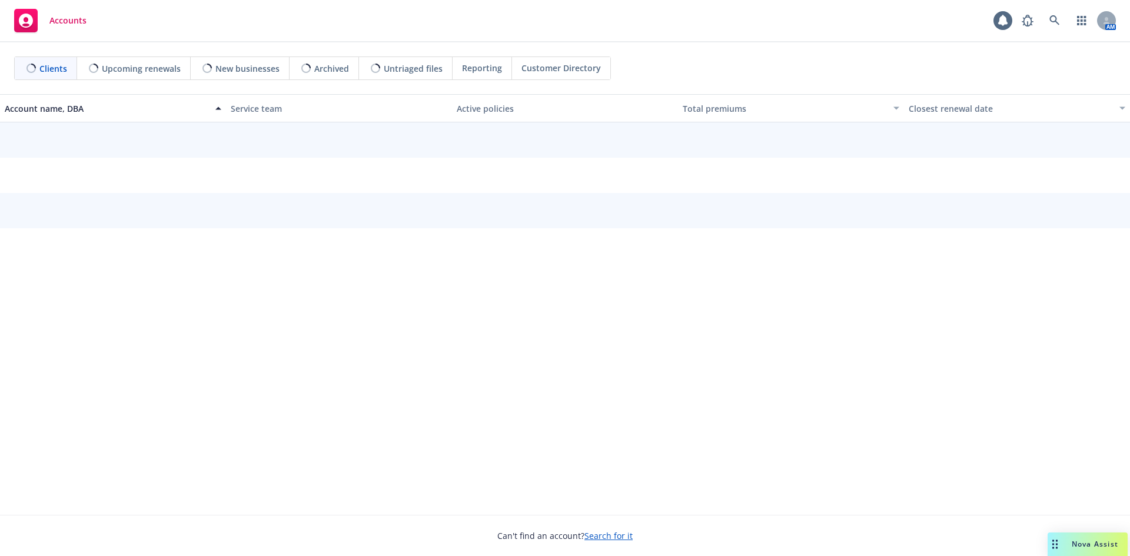 This screenshot has width=1130, height=556. Describe the element at coordinates (565, 108) in the screenshot. I see `div: Active policies` at that location.